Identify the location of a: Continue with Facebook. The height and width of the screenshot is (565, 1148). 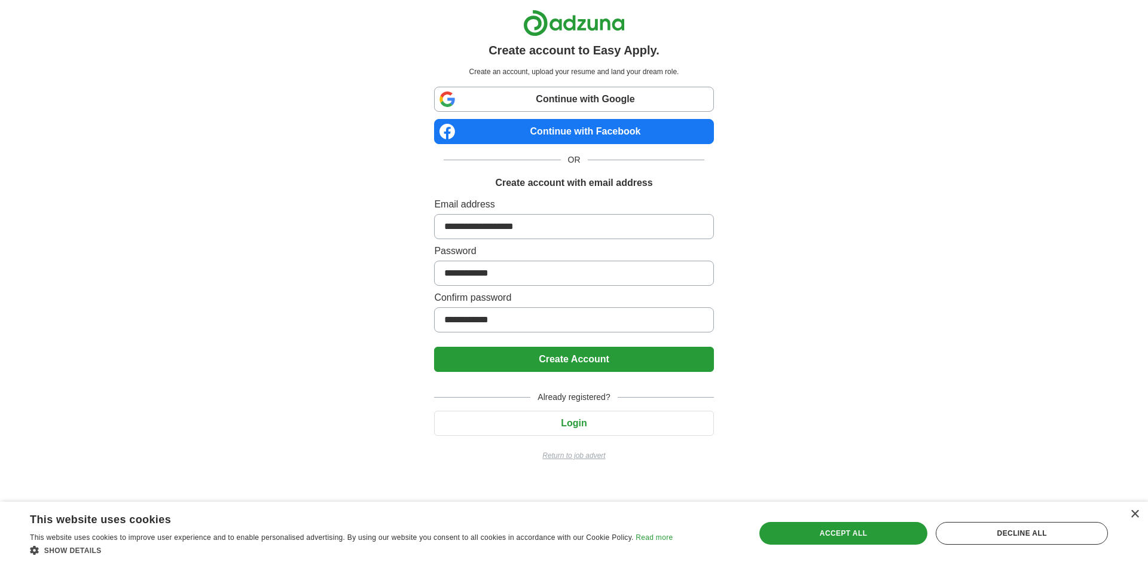
(573, 131).